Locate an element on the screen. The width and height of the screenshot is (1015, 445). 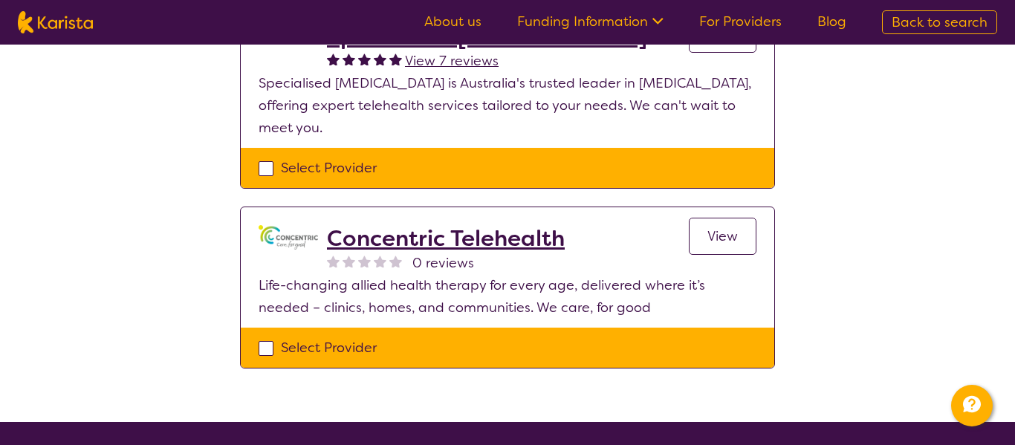
span: Back to search is located at coordinates (939, 22).